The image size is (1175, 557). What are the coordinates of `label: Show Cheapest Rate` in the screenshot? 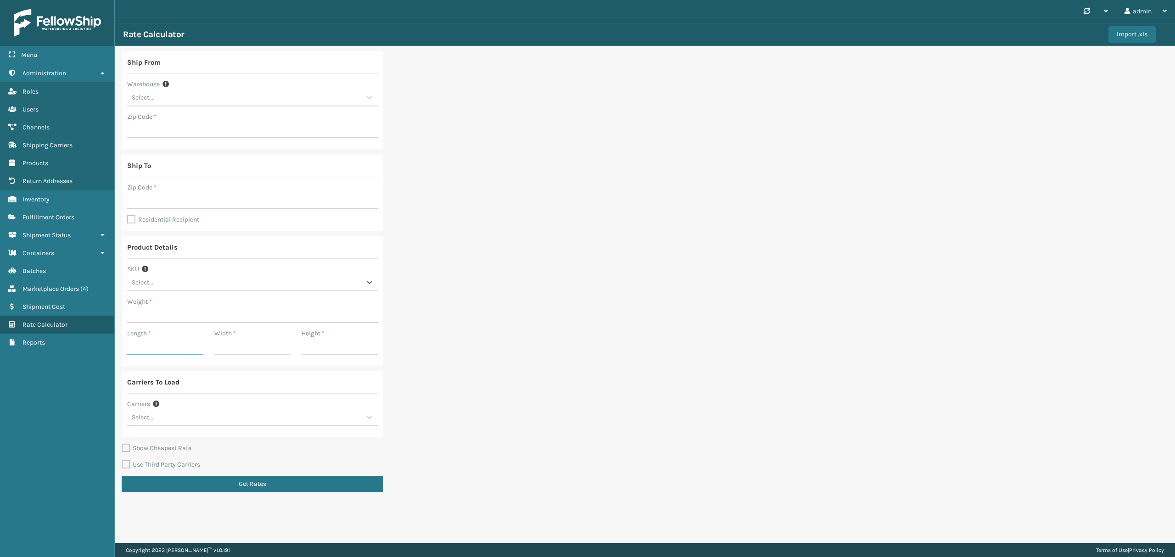 It's located at (157, 448).